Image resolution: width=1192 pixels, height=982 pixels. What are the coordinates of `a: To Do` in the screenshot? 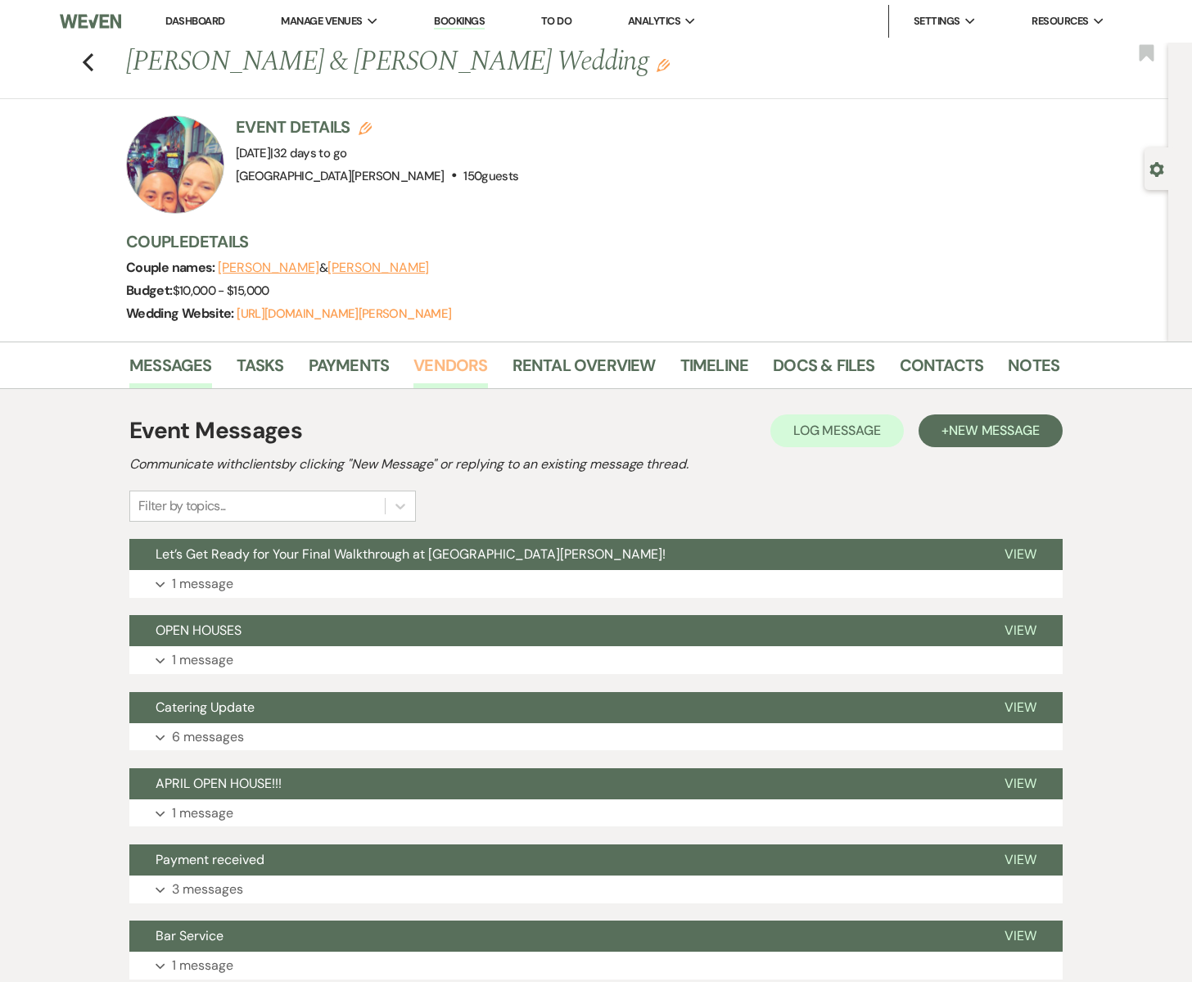 It's located at (556, 20).